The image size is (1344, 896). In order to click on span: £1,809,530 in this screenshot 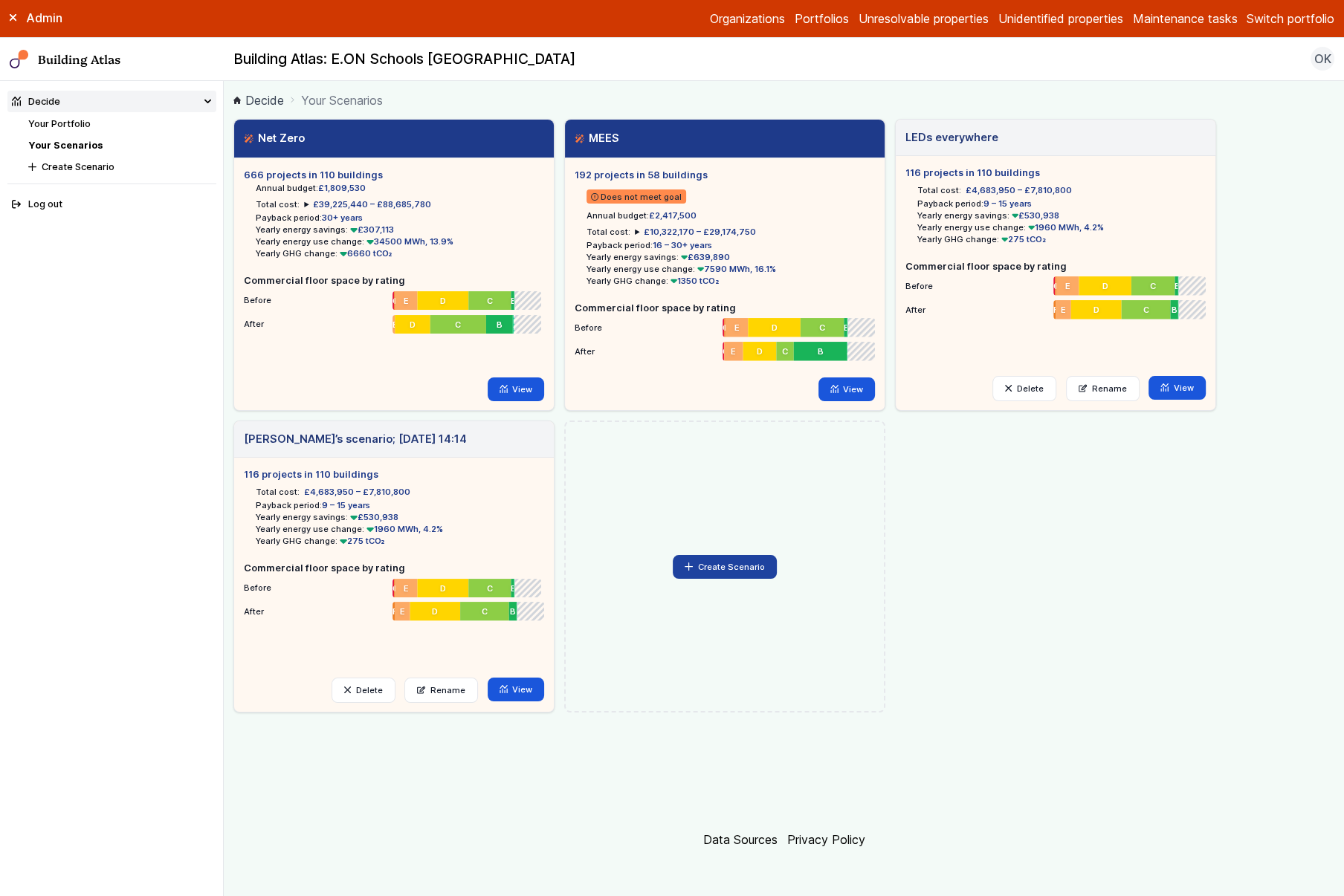, I will do `click(342, 188)`.